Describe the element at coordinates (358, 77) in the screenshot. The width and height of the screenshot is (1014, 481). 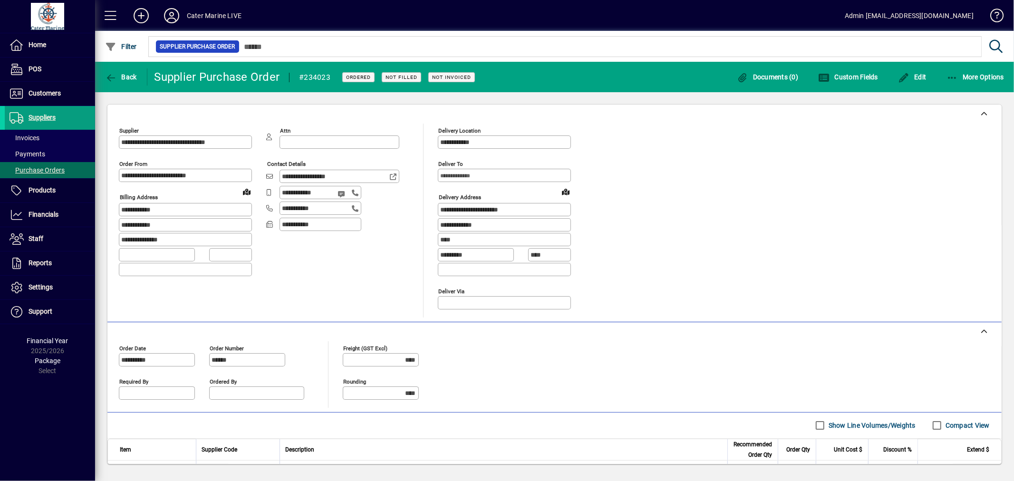
I see `span: Ordered` at that location.